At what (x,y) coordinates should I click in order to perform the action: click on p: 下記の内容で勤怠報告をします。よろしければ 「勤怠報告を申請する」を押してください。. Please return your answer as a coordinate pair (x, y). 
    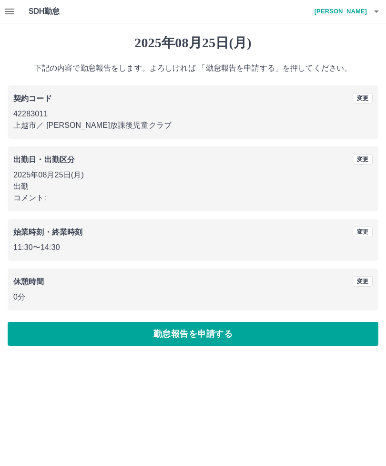
    Looking at the image, I should click on (193, 68).